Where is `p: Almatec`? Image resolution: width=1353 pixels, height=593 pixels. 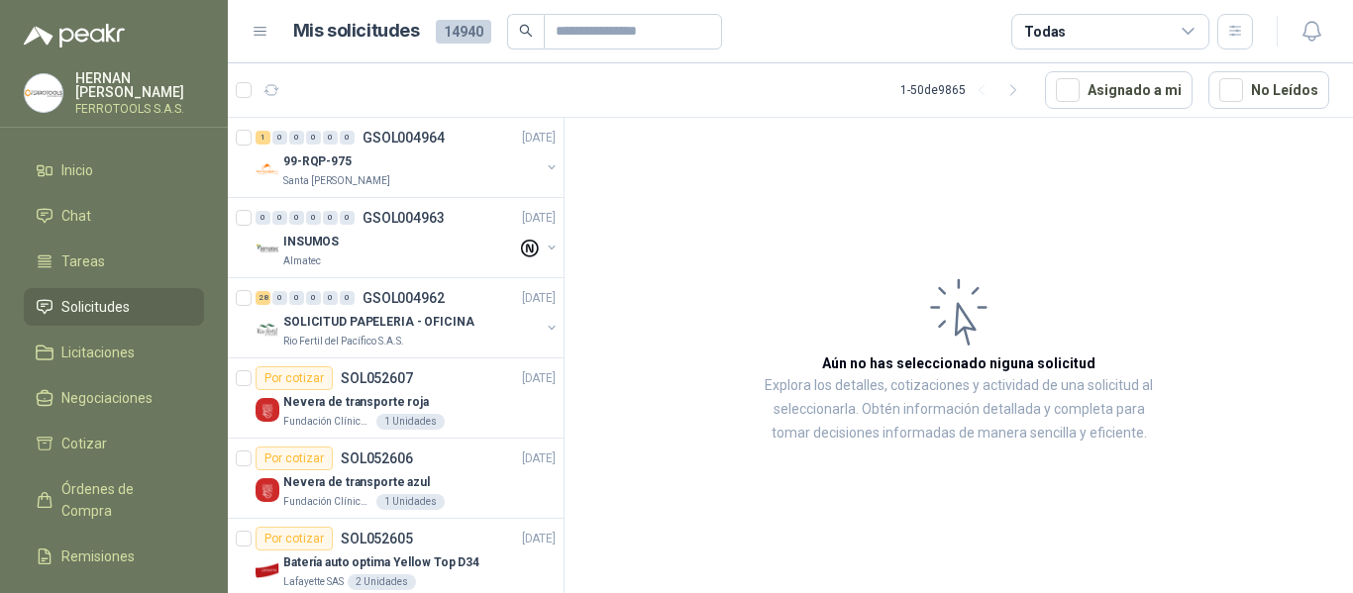
p: Almatec is located at coordinates (302, 261).